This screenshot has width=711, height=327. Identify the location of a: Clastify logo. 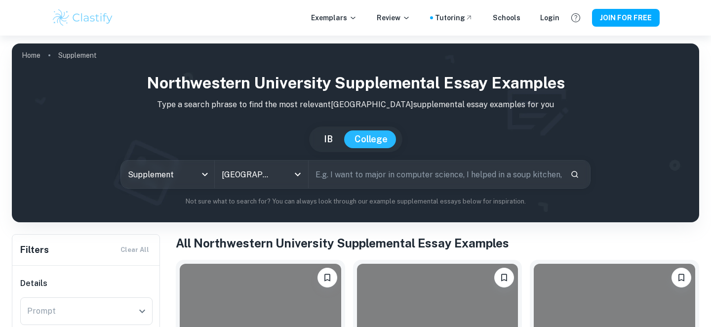
(82, 18).